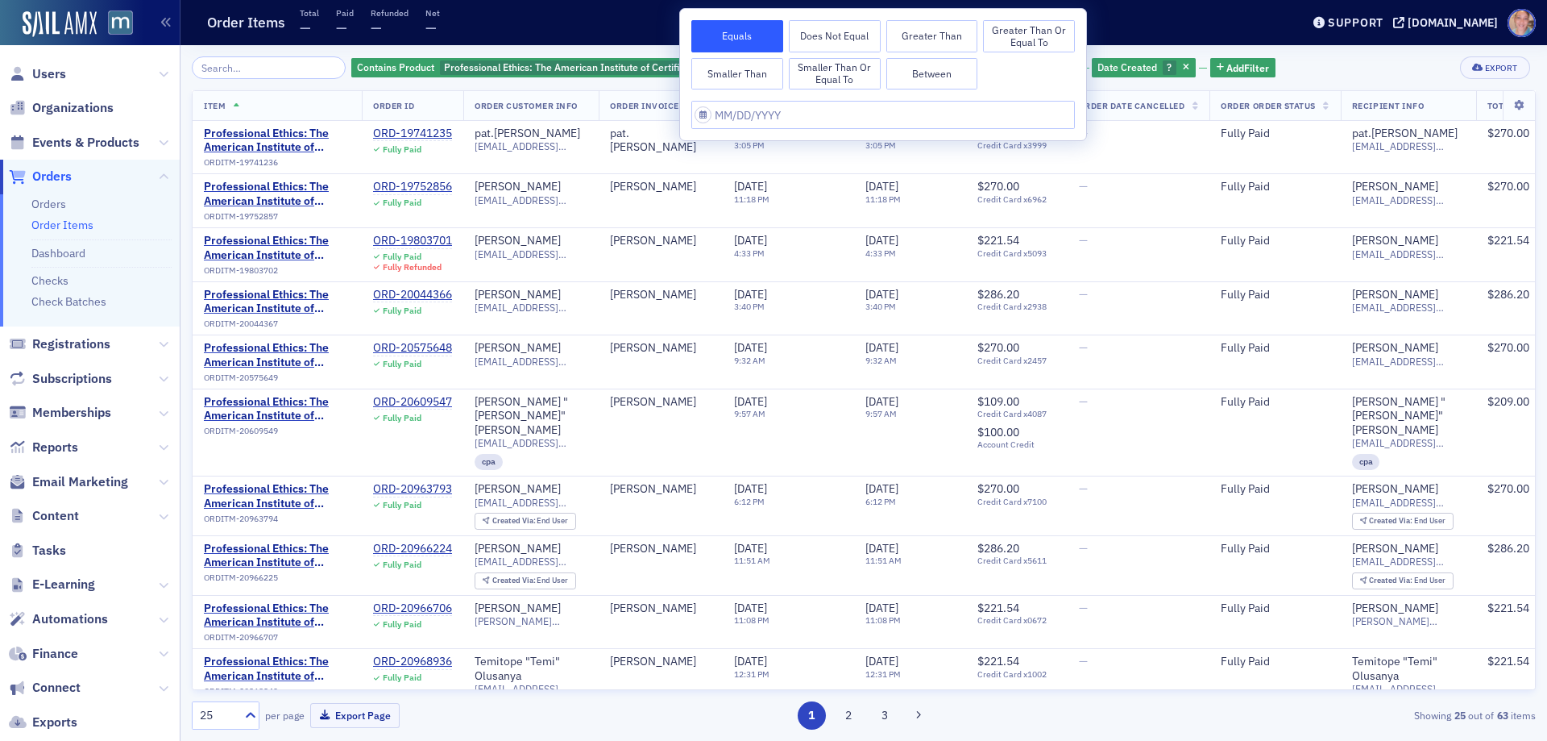  Describe the element at coordinates (58, 619) in the screenshot. I see `a: Automations` at that location.